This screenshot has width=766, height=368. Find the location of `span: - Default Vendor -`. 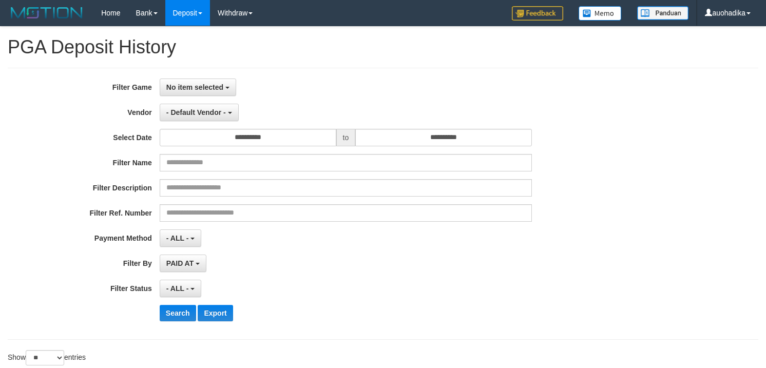

span: - Default Vendor - is located at coordinates (196, 112).